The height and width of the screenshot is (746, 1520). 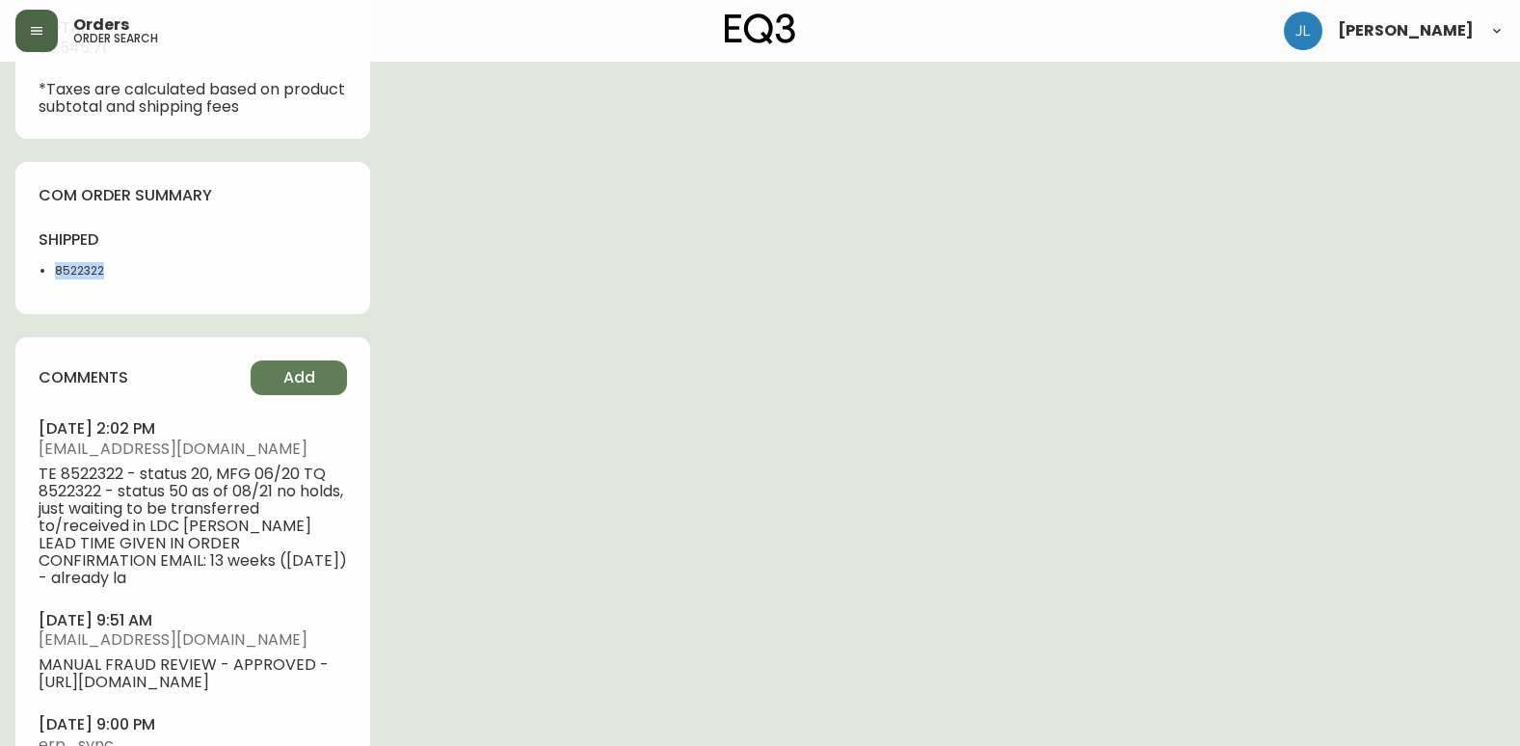 I want to click on img: logo, so click(x=760, y=29).